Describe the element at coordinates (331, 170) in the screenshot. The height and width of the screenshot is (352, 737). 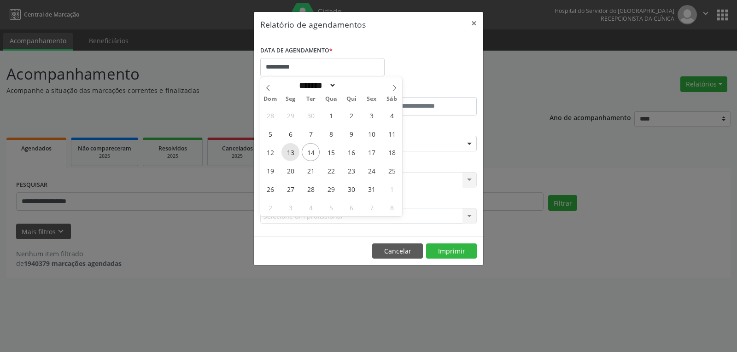
I see `span: Outubro 22, 2025` at that location.